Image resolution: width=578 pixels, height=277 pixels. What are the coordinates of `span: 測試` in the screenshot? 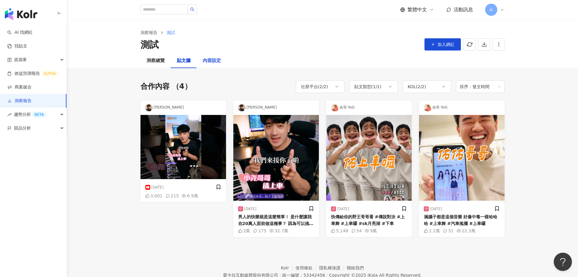 It's located at (171, 32).